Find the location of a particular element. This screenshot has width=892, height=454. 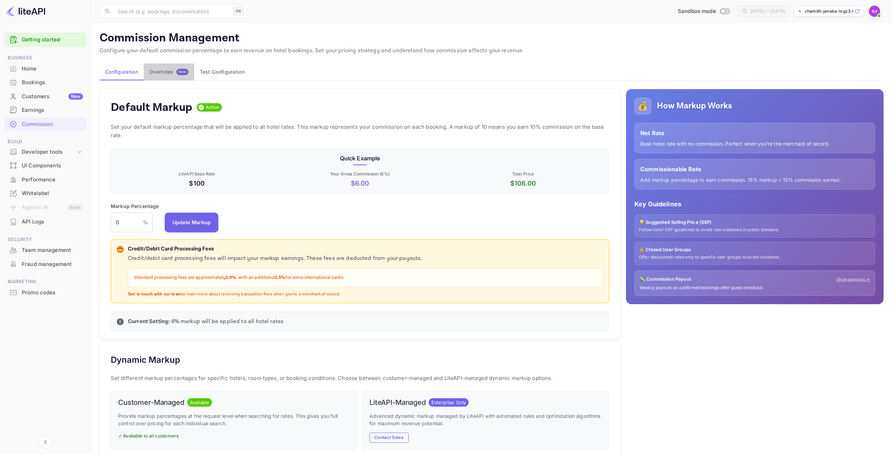

strong: 1.5% is located at coordinates (280, 277).